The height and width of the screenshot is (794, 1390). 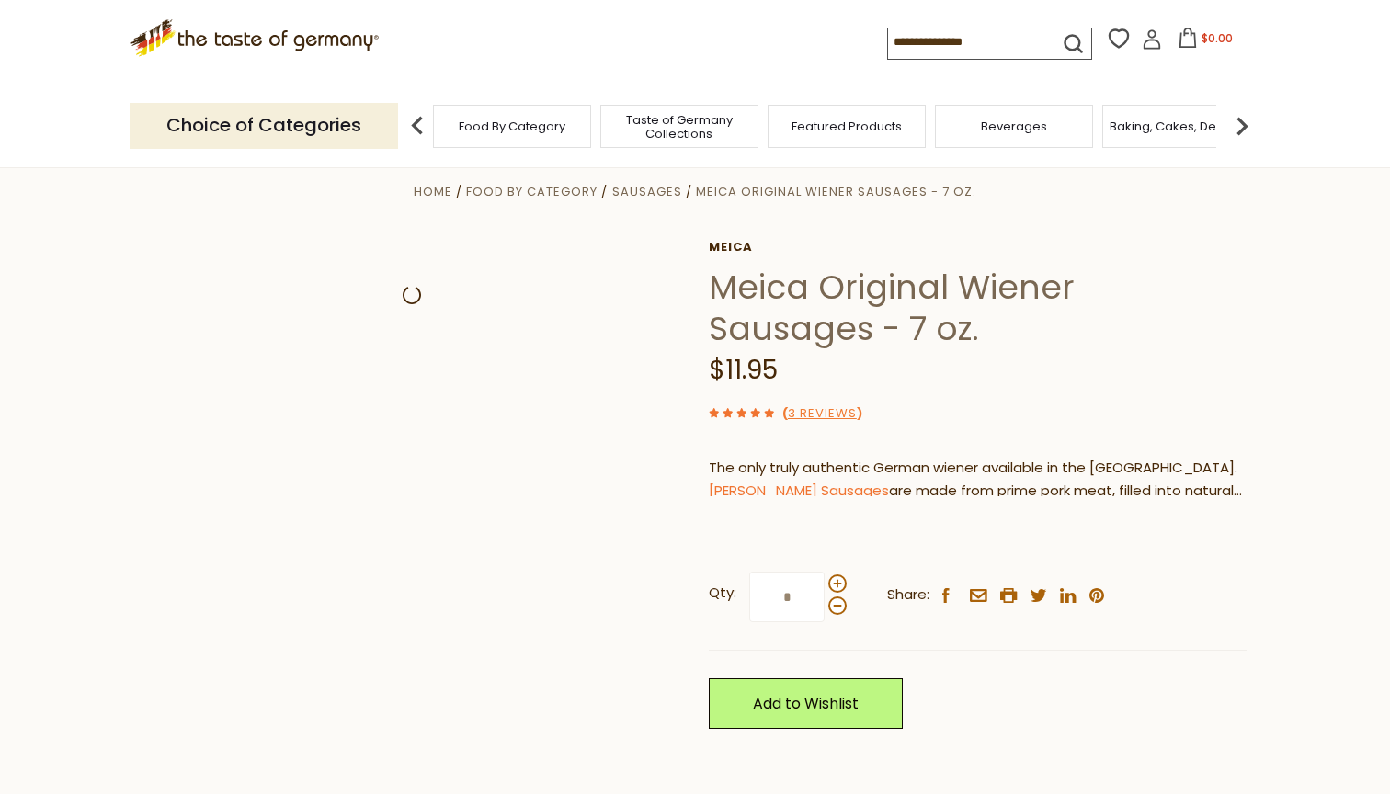 I want to click on span: Taste of Germany Collections, so click(x=679, y=127).